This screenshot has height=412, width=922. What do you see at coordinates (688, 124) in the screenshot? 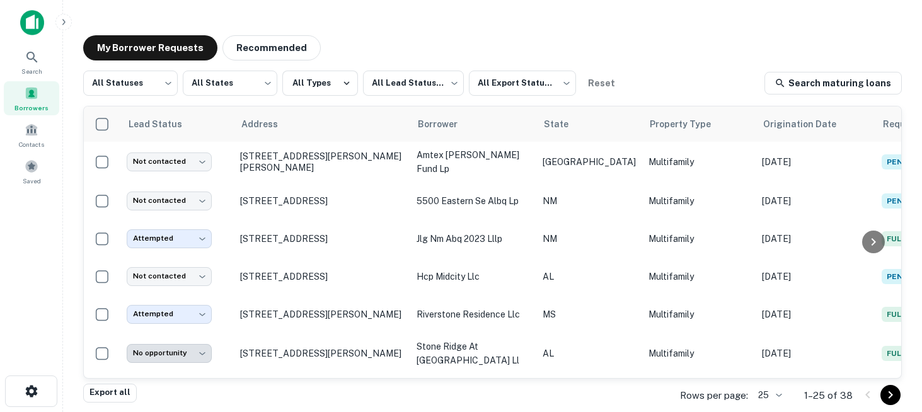
I see `span: Property Type` at bounding box center [688, 124].